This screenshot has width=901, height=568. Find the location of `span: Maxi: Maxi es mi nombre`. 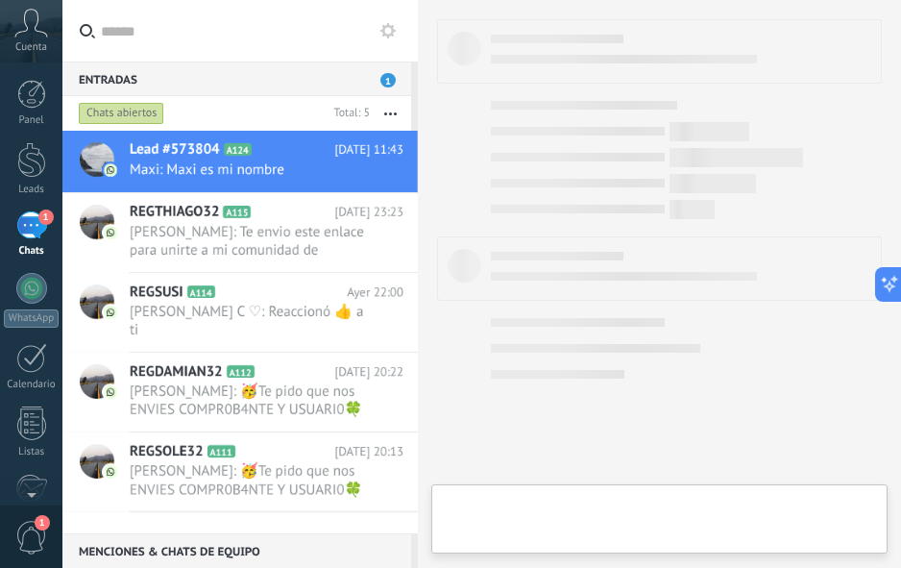

span: Maxi: Maxi es mi nombre is located at coordinates (248, 169).